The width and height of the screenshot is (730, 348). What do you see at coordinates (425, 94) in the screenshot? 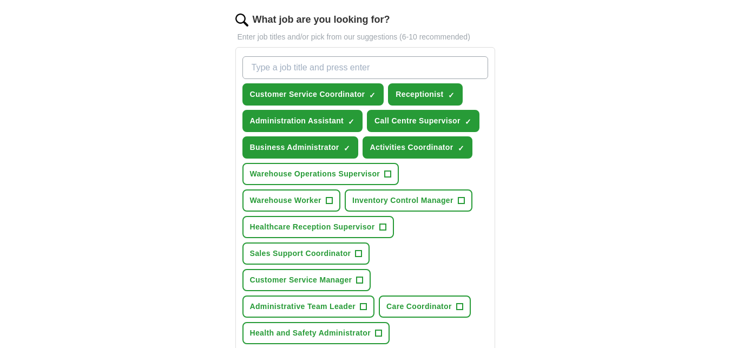
I see `button: Receptionist✓` at bounding box center [425, 94].